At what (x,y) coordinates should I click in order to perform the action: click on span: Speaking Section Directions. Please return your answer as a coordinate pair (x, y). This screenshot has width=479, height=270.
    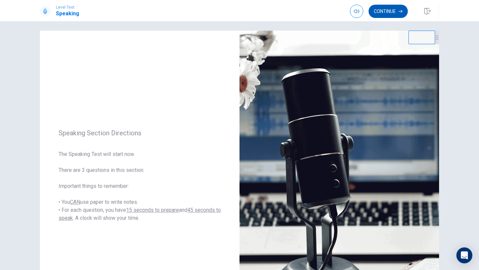
    Looking at the image, I should click on (140, 133).